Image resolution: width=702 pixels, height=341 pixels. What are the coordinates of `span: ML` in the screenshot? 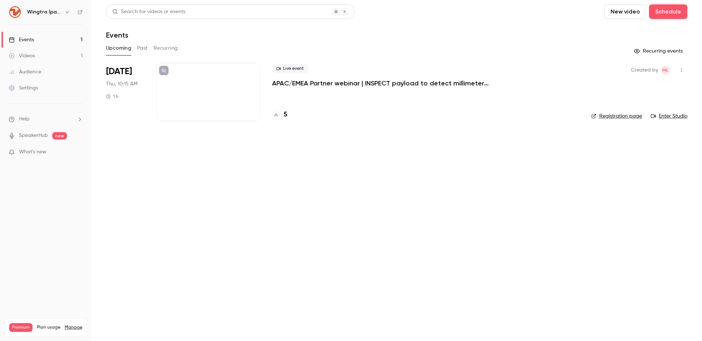 It's located at (665, 70).